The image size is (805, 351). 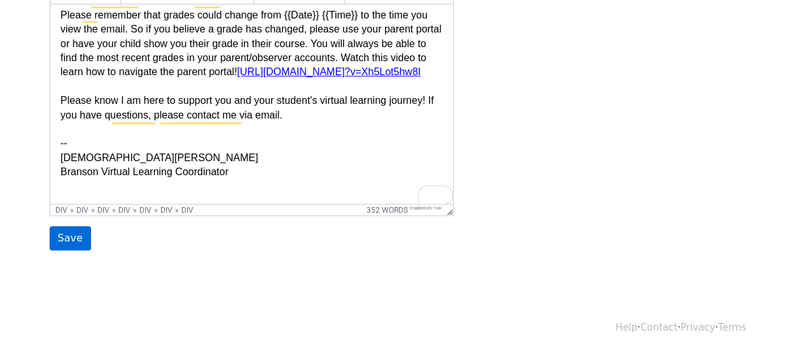 I want to click on button: 352 words, so click(x=387, y=210).